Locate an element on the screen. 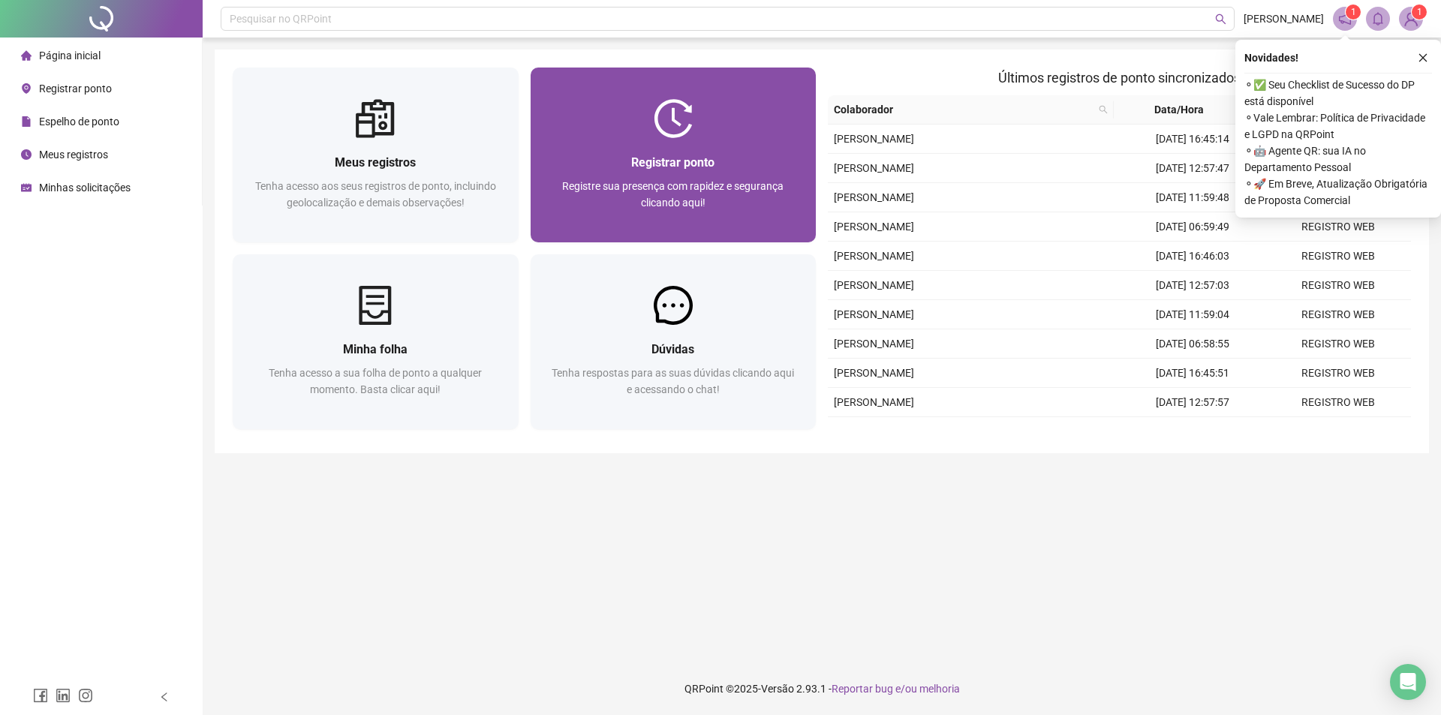 The height and width of the screenshot is (715, 1441). img: 62054 is located at coordinates (1411, 19).